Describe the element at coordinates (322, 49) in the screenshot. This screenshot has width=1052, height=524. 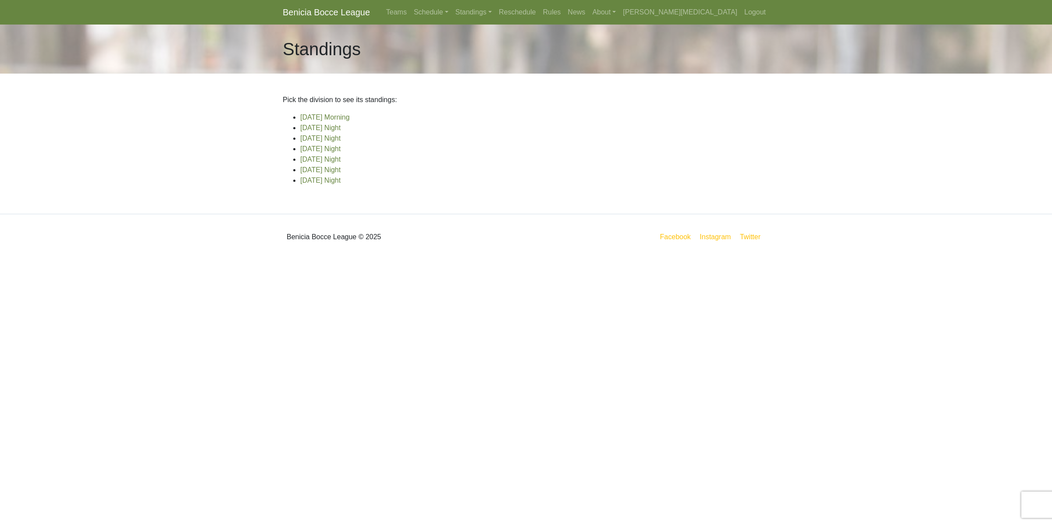
I see `h1: Standings` at that location.